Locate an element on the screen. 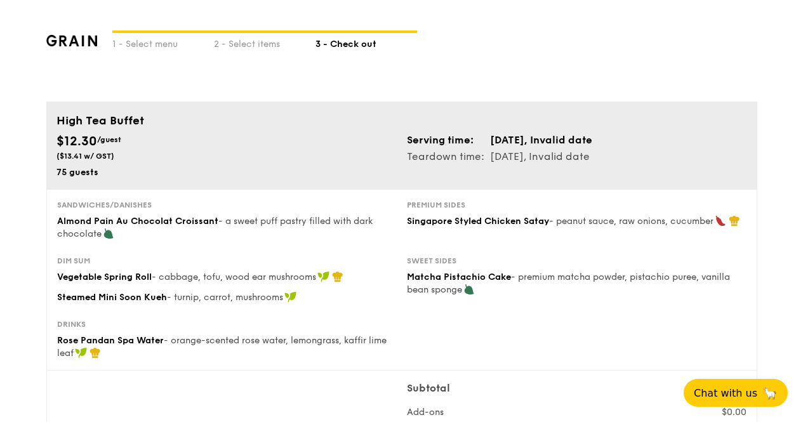  span: Matcha Pistachio Cake is located at coordinates (459, 277).